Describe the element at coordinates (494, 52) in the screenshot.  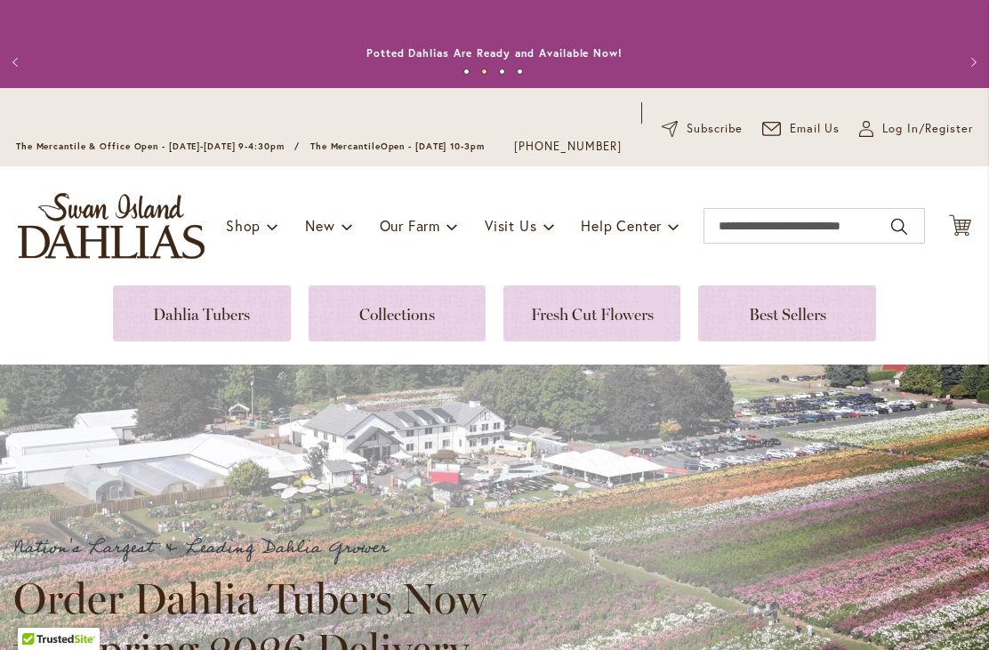
I see `a: Potted Dahlias Are Ready and Available Now!` at that location.